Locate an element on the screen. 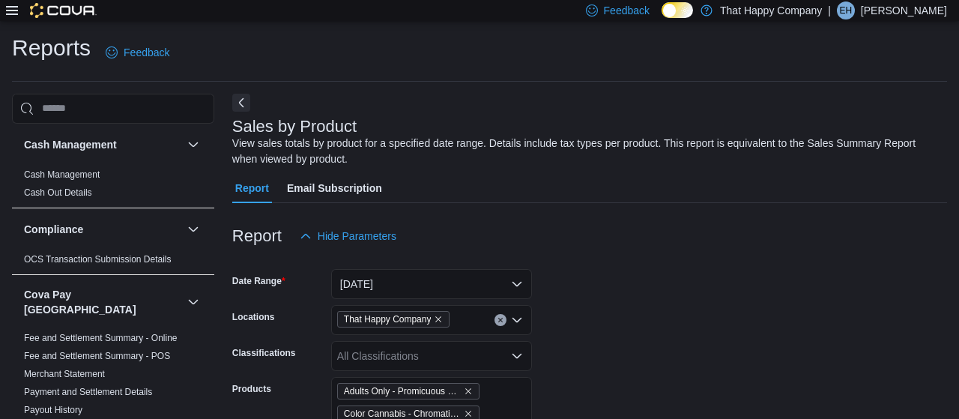 The width and height of the screenshot is (959, 419). span: Payout History is located at coordinates (53, 410).